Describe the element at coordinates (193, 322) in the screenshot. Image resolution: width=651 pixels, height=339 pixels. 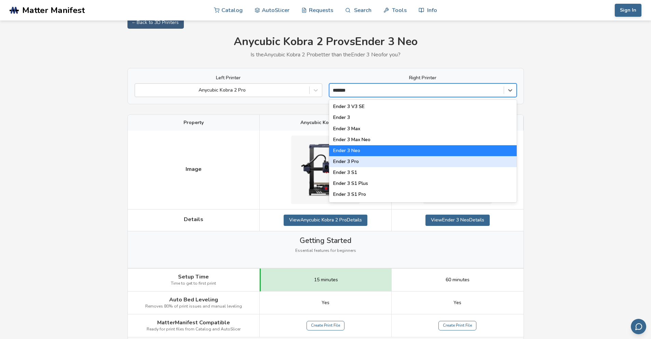
I see `span: MatterManifest Compatible` at that location.